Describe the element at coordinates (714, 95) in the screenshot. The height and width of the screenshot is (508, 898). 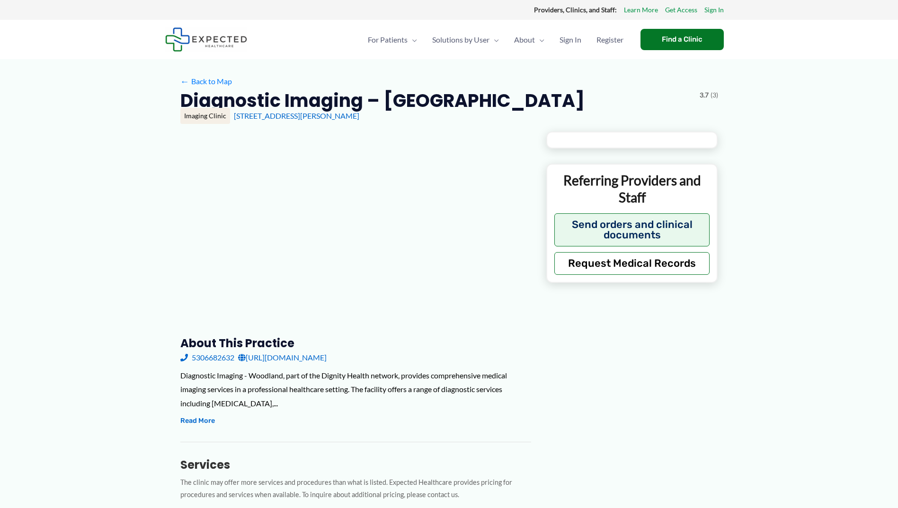
I see `span: (3)` at that location.